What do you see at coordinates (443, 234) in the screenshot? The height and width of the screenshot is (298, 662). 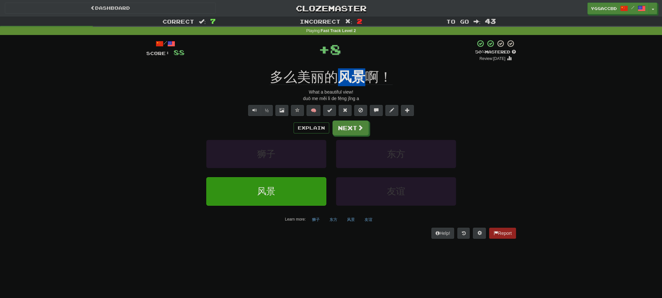 I see `button: Help!` at bounding box center [443, 234].